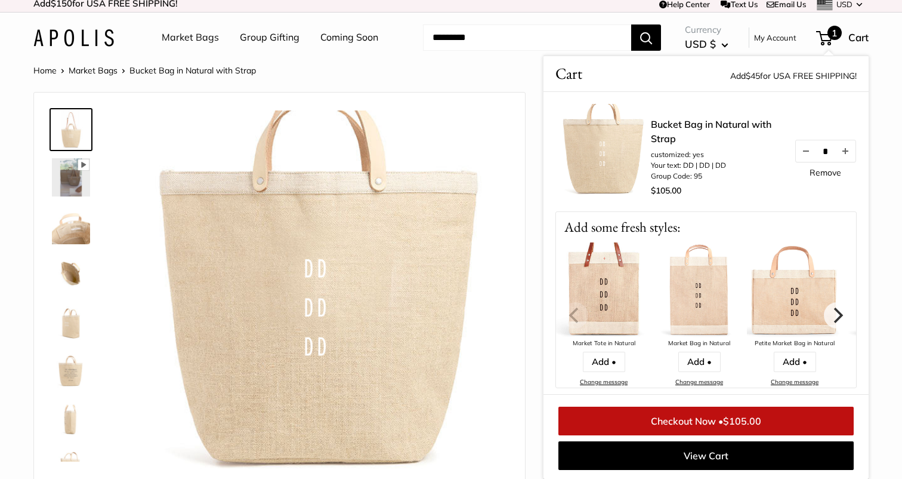 Image resolution: width=902 pixels, height=479 pixels. What do you see at coordinates (825, 172) in the screenshot?
I see `a: Remove` at bounding box center [825, 172].